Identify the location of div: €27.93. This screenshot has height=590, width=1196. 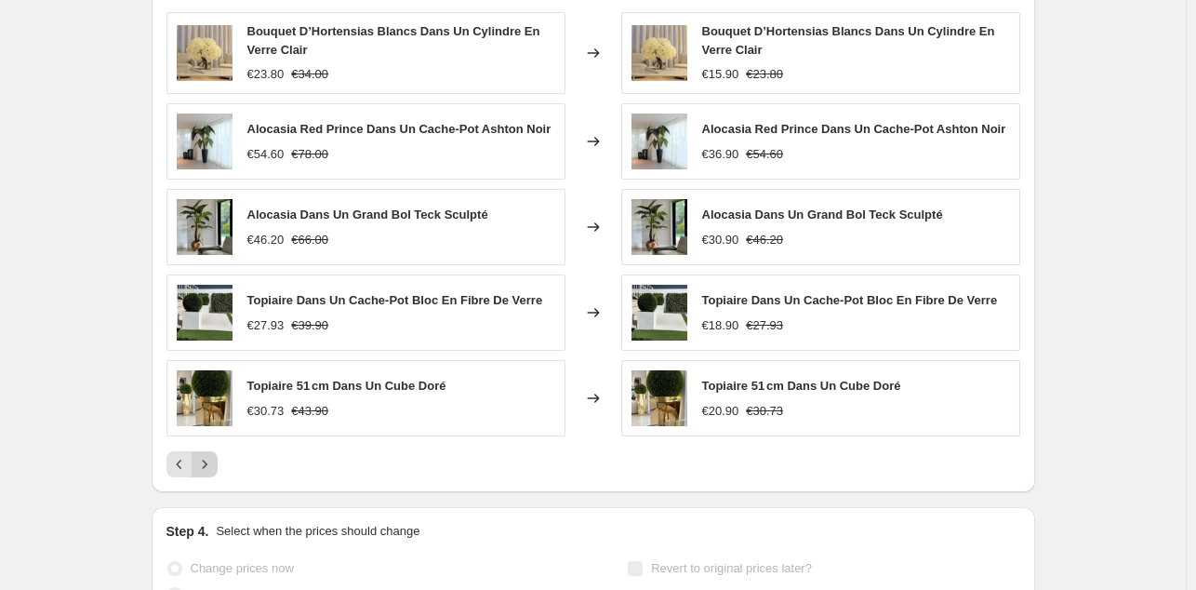
(266, 326).